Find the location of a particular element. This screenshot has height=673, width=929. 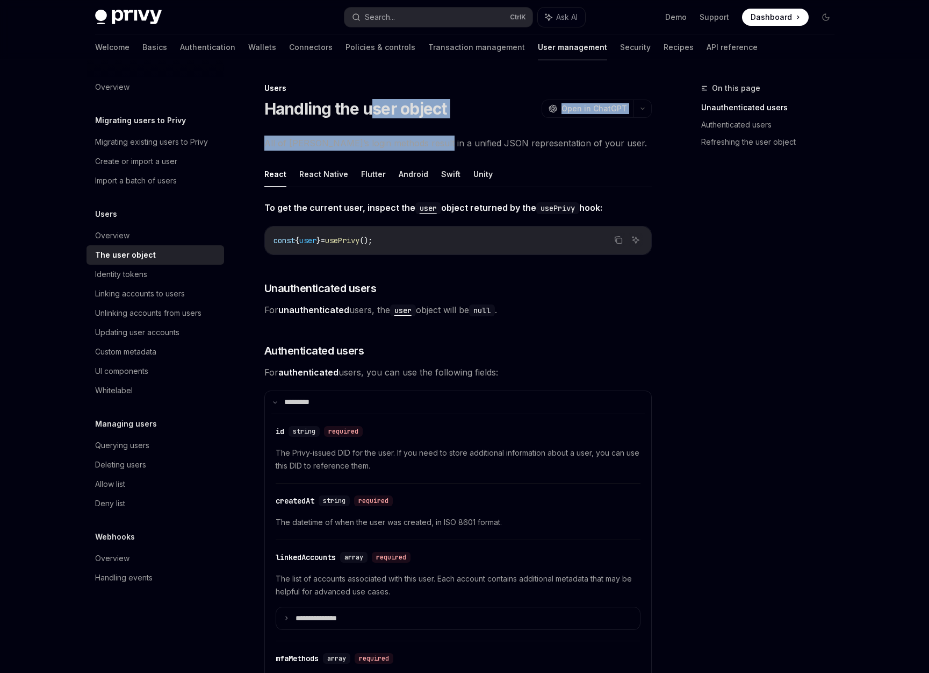

a: Import a batch of users is located at coordinates (155, 181).